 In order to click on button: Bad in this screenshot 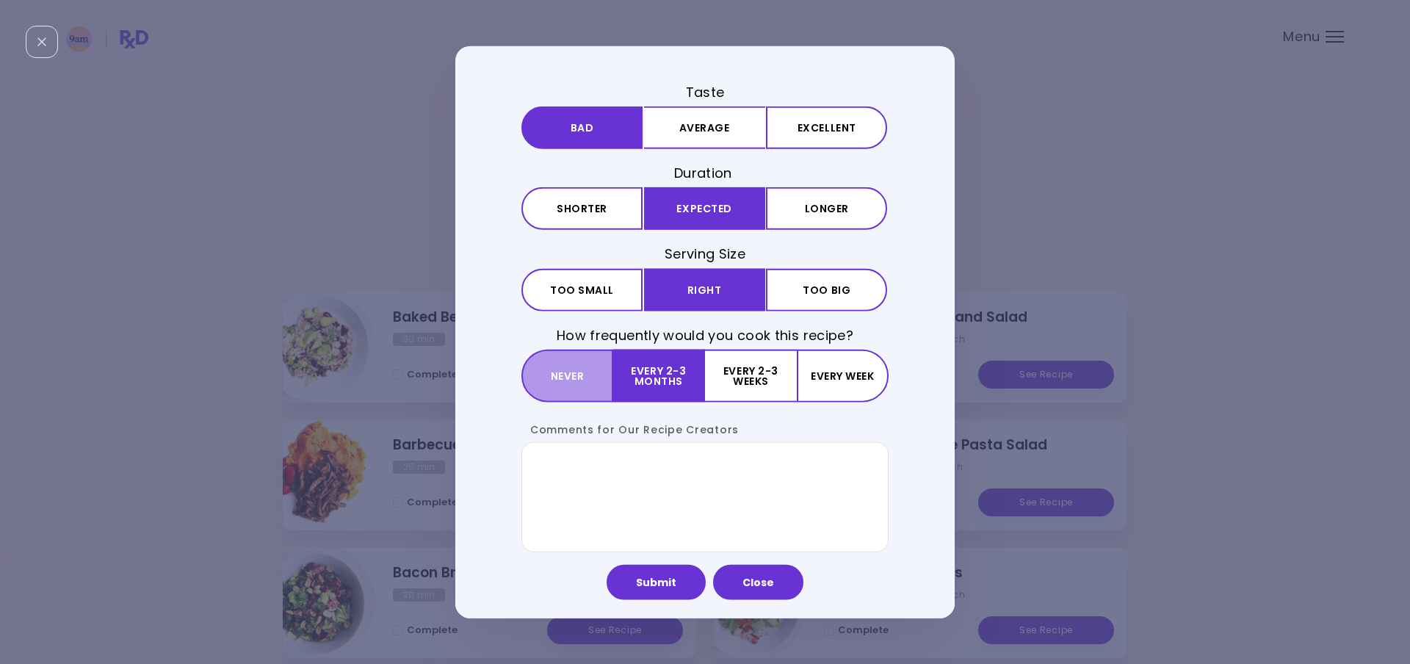, I will do `click(581, 128)`.